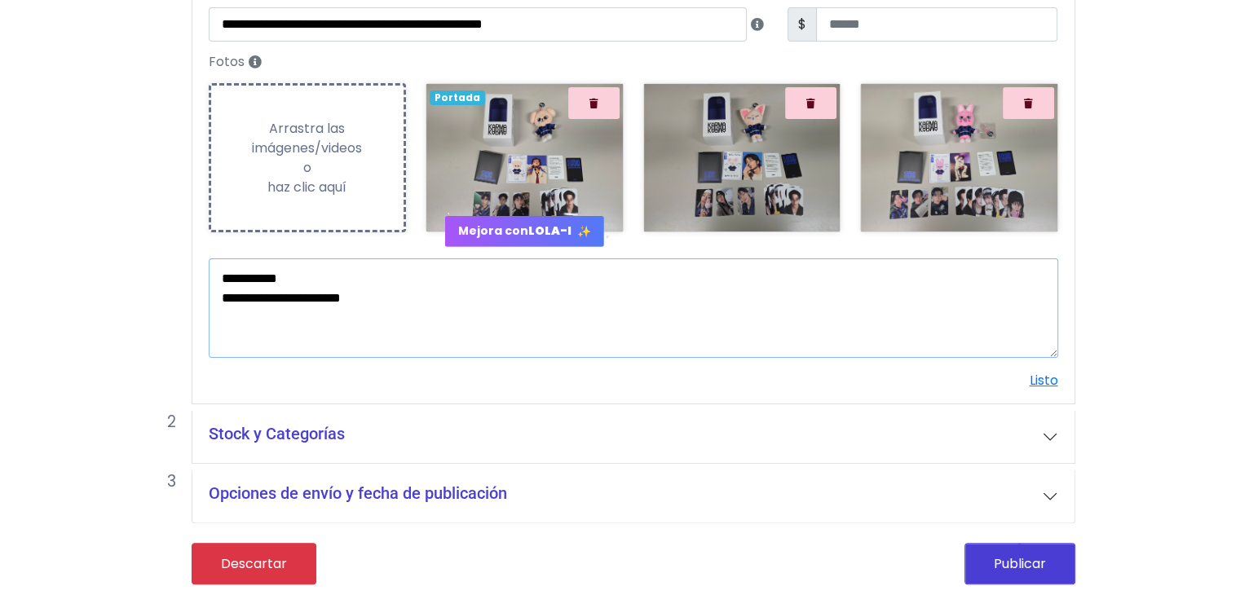 The width and height of the screenshot is (1240, 595). Describe the element at coordinates (742, 157) in the screenshot. I see `img: 9kAAAEKDgAAAEltYWdlX1VUQ19EYXRhMTc1NjgwMTkwMDIwNQAA0gwOAAAAUGhvdG9fSERSX0luZm8AAADBDBAAAABDb2xvcl...` at that location.